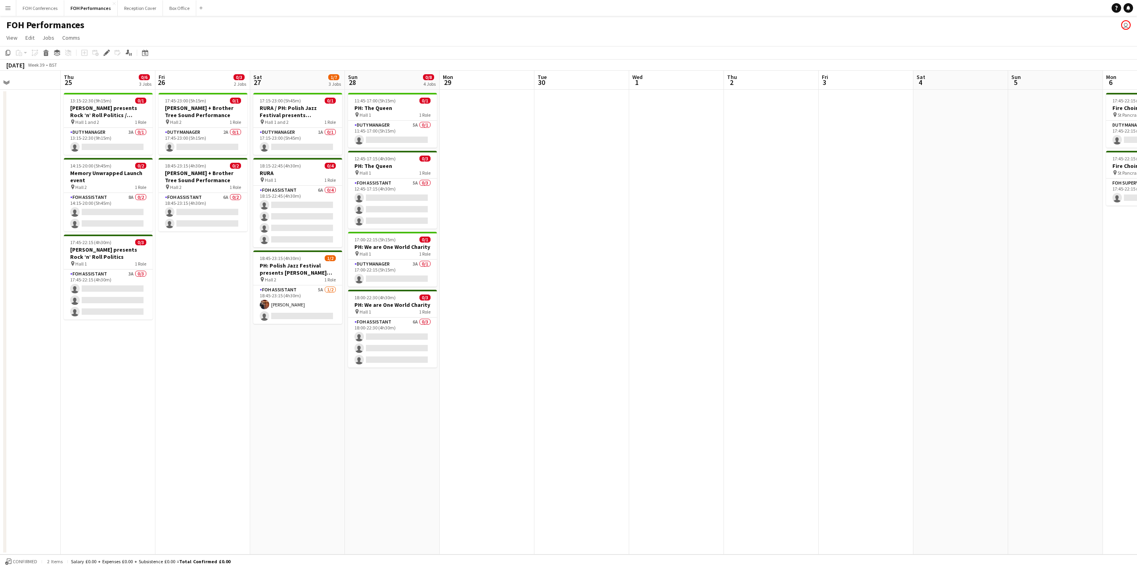 Image resolution: width=1137 pixels, height=568 pixels. Describe the element at coordinates (205, 561) in the screenshot. I see `span: Total Confirmed £0.00` at that location.